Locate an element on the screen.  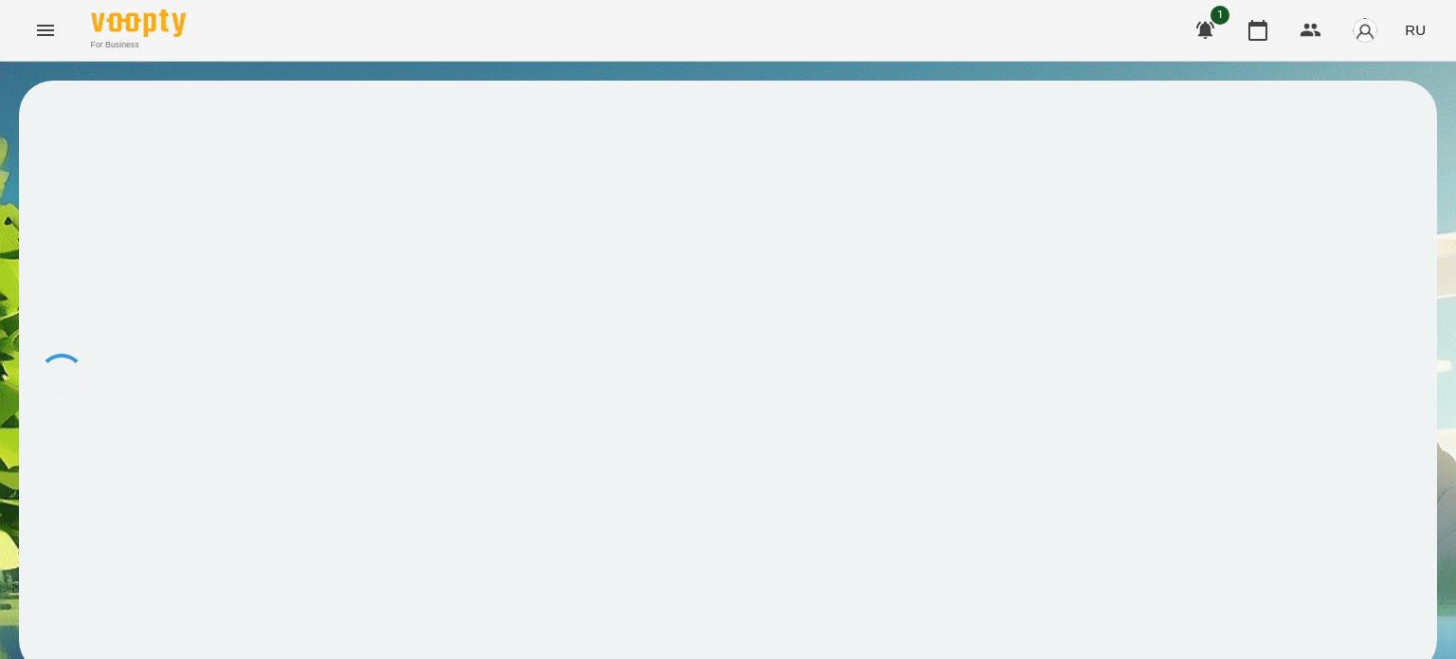
span: RU is located at coordinates (1415, 29).